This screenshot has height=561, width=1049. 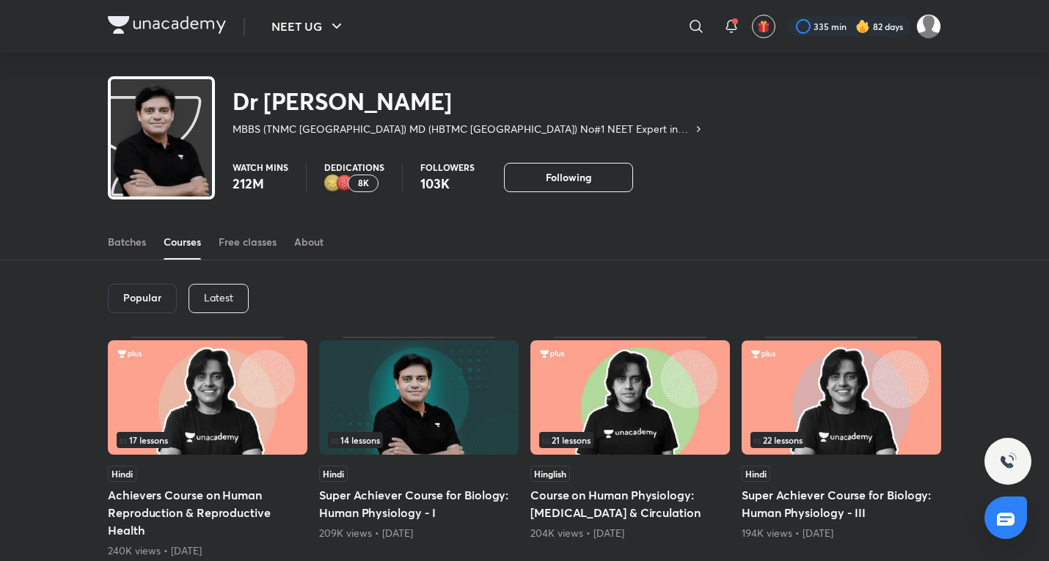 I want to click on a: Company Logo, so click(x=167, y=26).